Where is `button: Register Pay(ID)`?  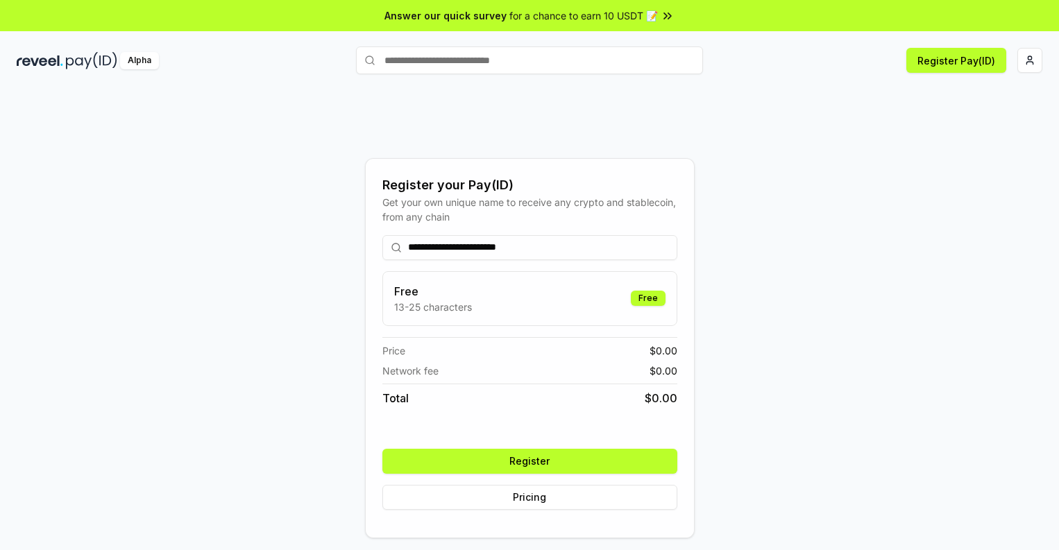
button: Register Pay(ID) is located at coordinates (956, 60).